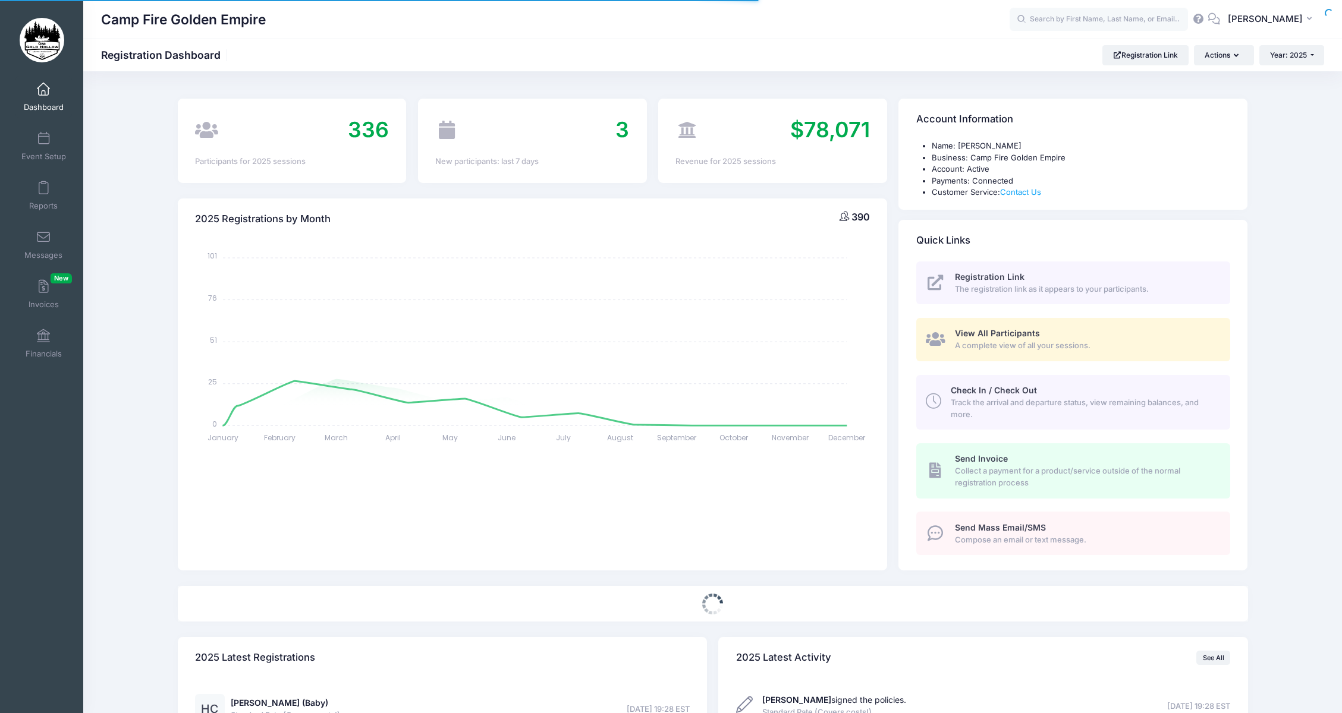 This screenshot has width=1342, height=713. What do you see at coordinates (1073, 402) in the screenshot?
I see `a: Check In / Check Out Track the arrival and departure status, view remaining balances, and more.` at bounding box center [1073, 402].